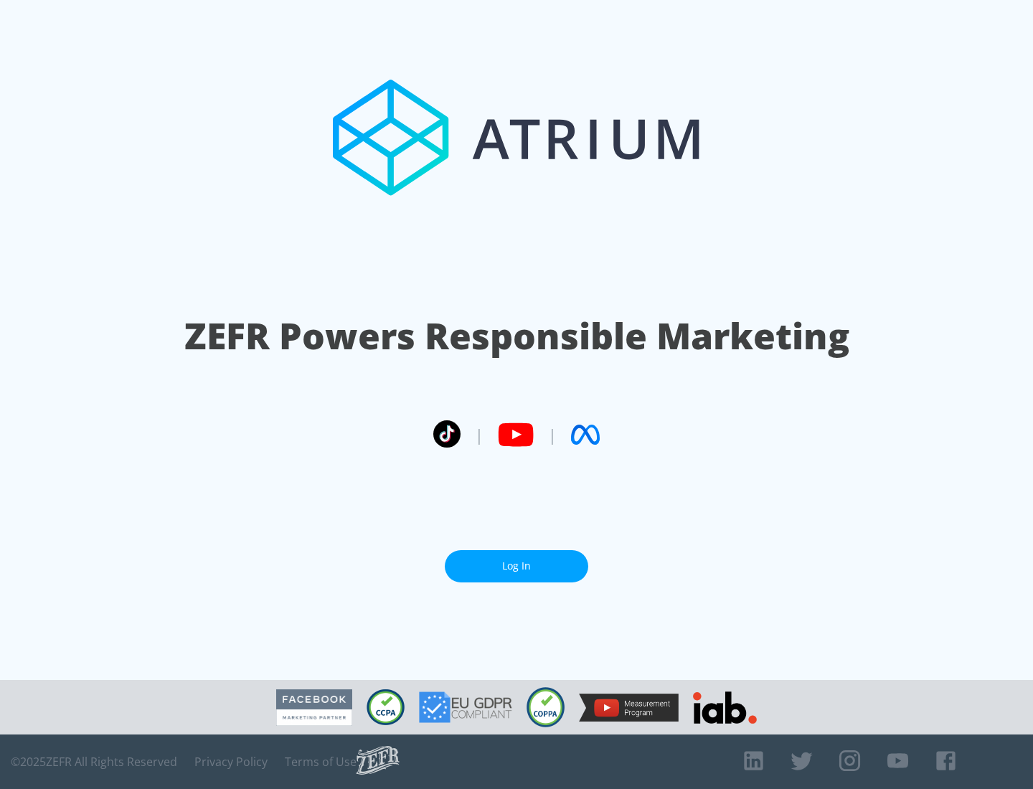 This screenshot has height=789, width=1033. Describe the element at coordinates (629, 707) in the screenshot. I see `img: YouTube Measurement Program` at that location.